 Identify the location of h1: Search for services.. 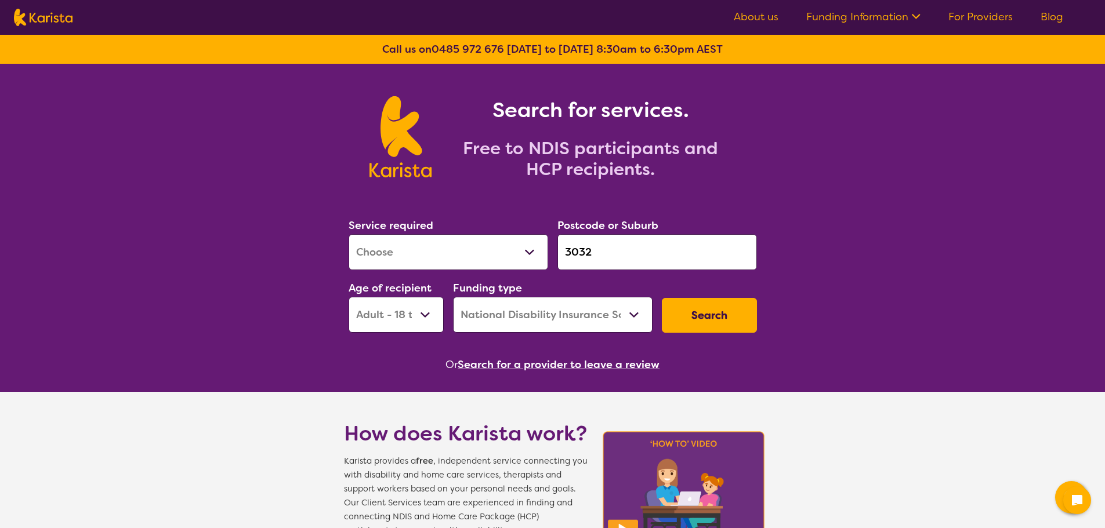
(590, 110).